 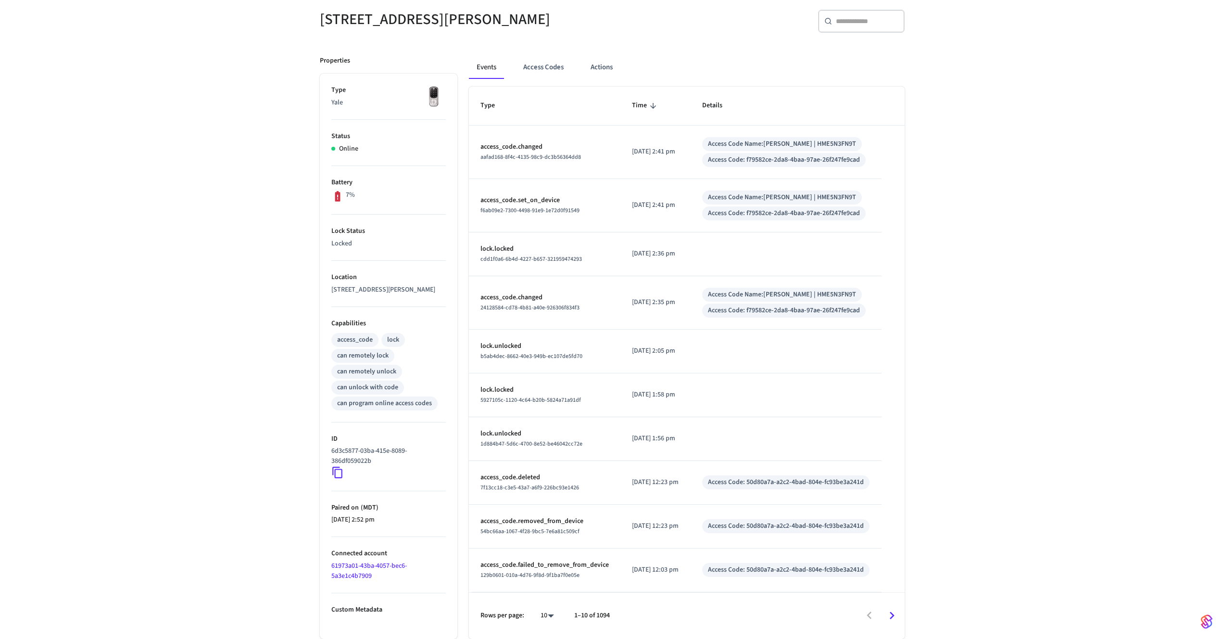 What do you see at coordinates (602, 67) in the screenshot?
I see `button: Actions` at bounding box center [602, 67].